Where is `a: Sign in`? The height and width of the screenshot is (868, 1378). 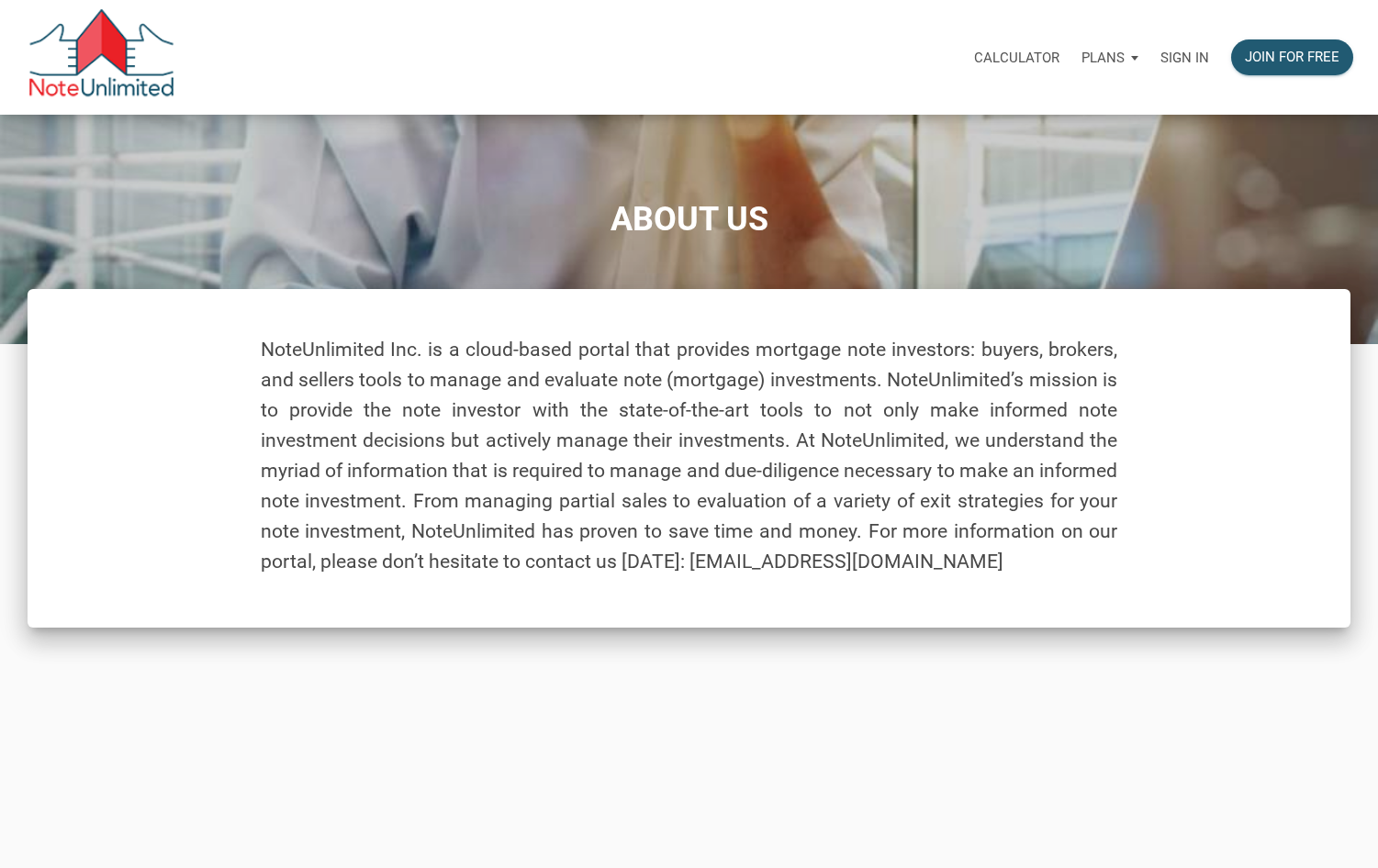
a: Sign in is located at coordinates (1184, 57).